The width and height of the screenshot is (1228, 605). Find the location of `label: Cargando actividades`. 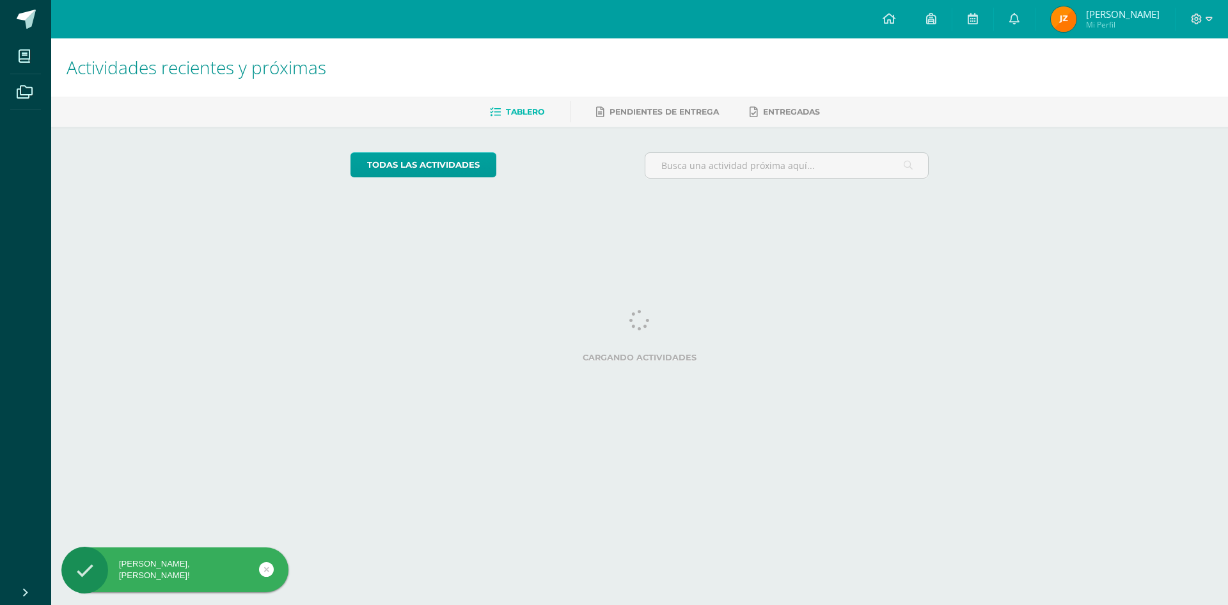

label: Cargando actividades is located at coordinates (640, 357).